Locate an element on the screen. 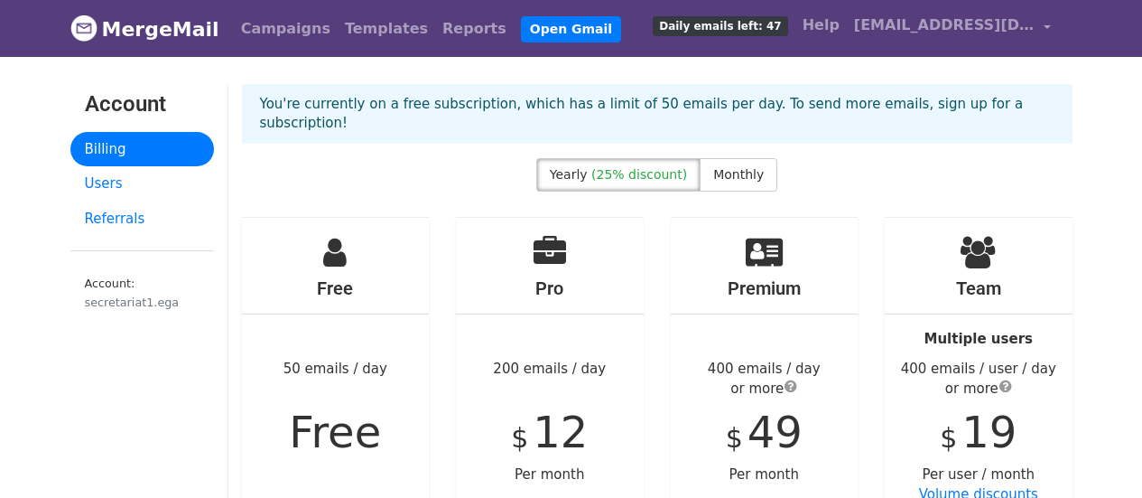 This screenshot has height=498, width=1142. h4: Free is located at coordinates (336, 288).